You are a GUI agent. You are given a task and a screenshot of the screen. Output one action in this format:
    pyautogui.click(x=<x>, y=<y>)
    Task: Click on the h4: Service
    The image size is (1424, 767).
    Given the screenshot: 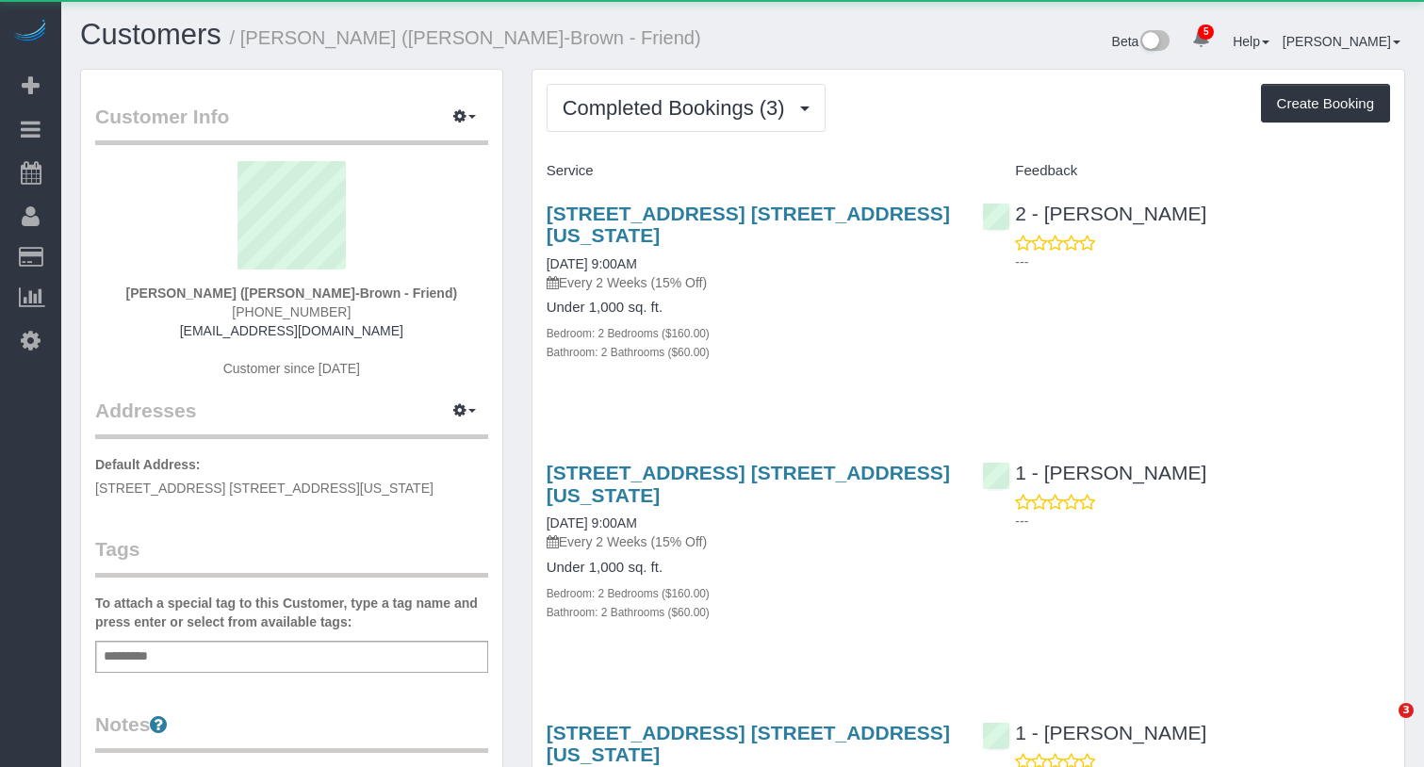 What is the action you would take?
    pyautogui.click(x=750, y=171)
    